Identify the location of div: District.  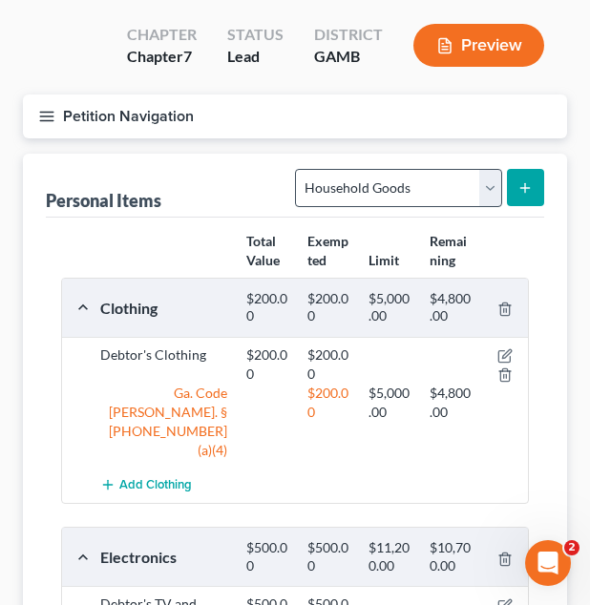
(348, 34).